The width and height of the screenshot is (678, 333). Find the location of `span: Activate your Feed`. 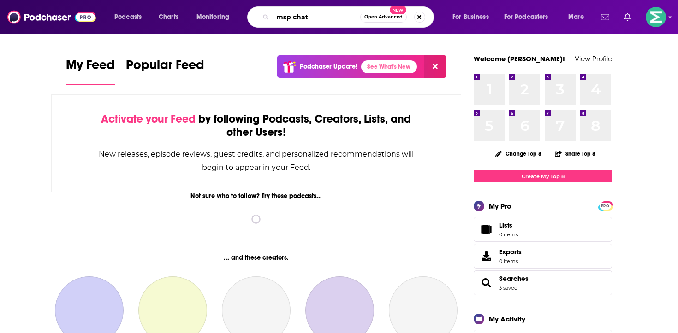

span: Activate your Feed is located at coordinates (148, 119).